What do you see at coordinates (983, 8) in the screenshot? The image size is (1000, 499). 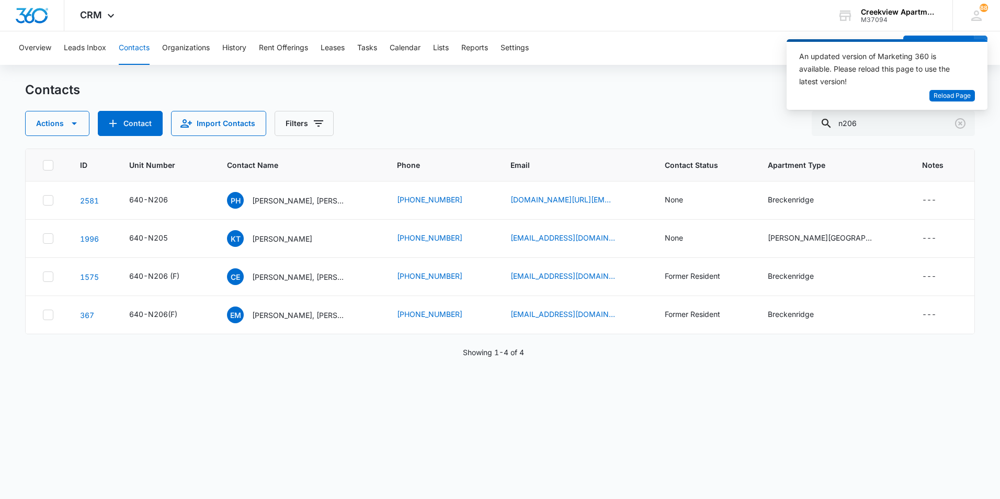 I see `div: notifications count` at bounding box center [983, 8].